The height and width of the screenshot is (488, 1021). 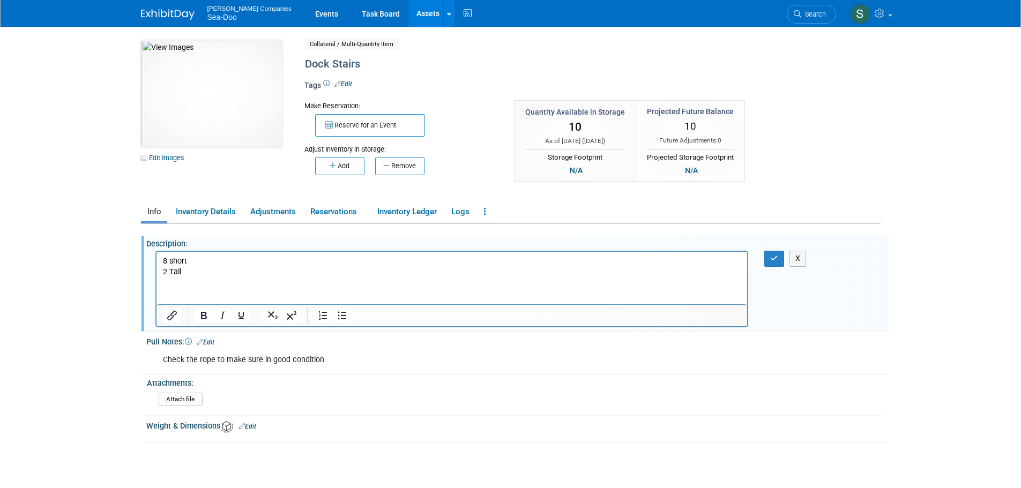 What do you see at coordinates (336, 212) in the screenshot?
I see `a: Reservations` at bounding box center [336, 212].